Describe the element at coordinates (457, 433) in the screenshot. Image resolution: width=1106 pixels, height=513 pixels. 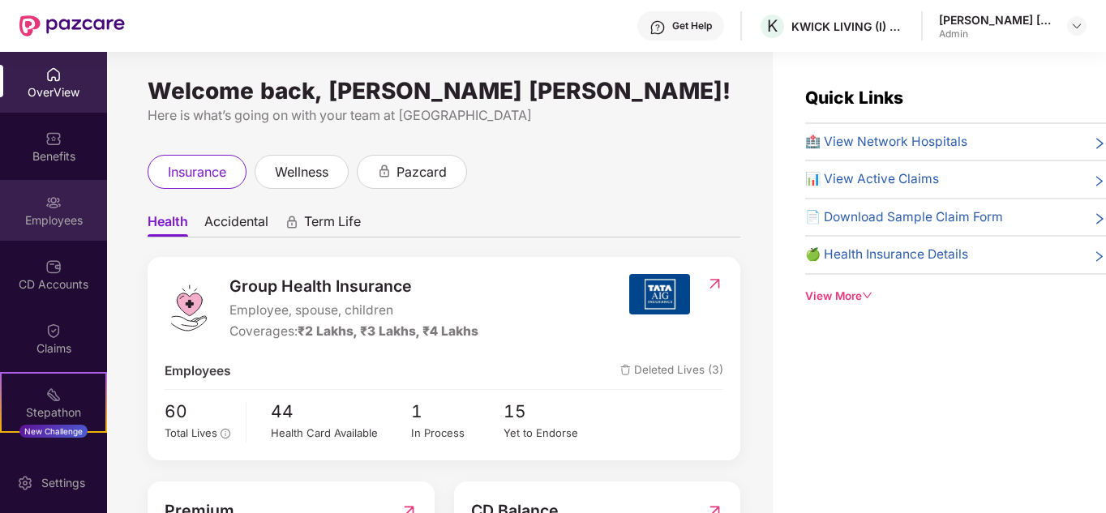
I see `div: In Process` at that location.